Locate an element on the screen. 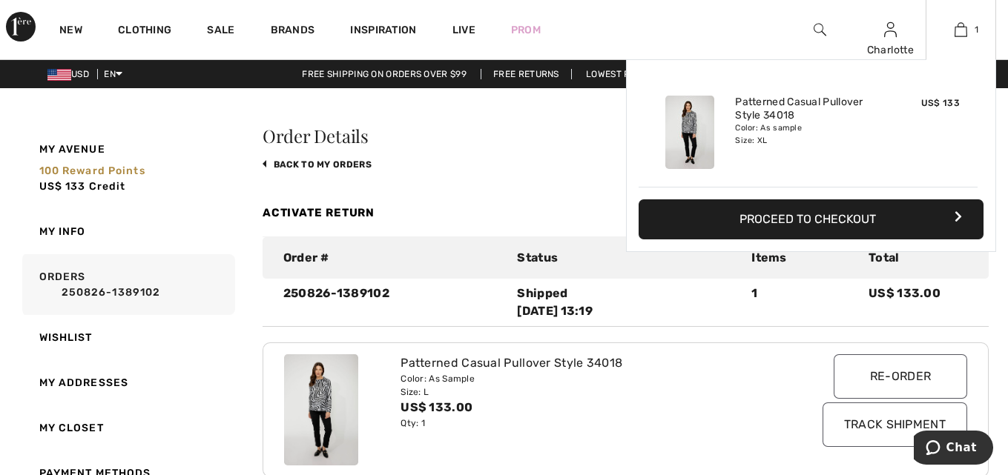 Image resolution: width=1008 pixels, height=475 pixels. a: back to My Orders is located at coordinates (317, 165).